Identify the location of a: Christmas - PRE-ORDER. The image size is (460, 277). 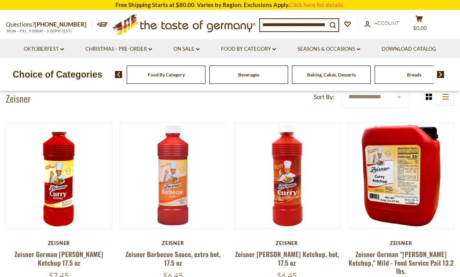
(119, 49).